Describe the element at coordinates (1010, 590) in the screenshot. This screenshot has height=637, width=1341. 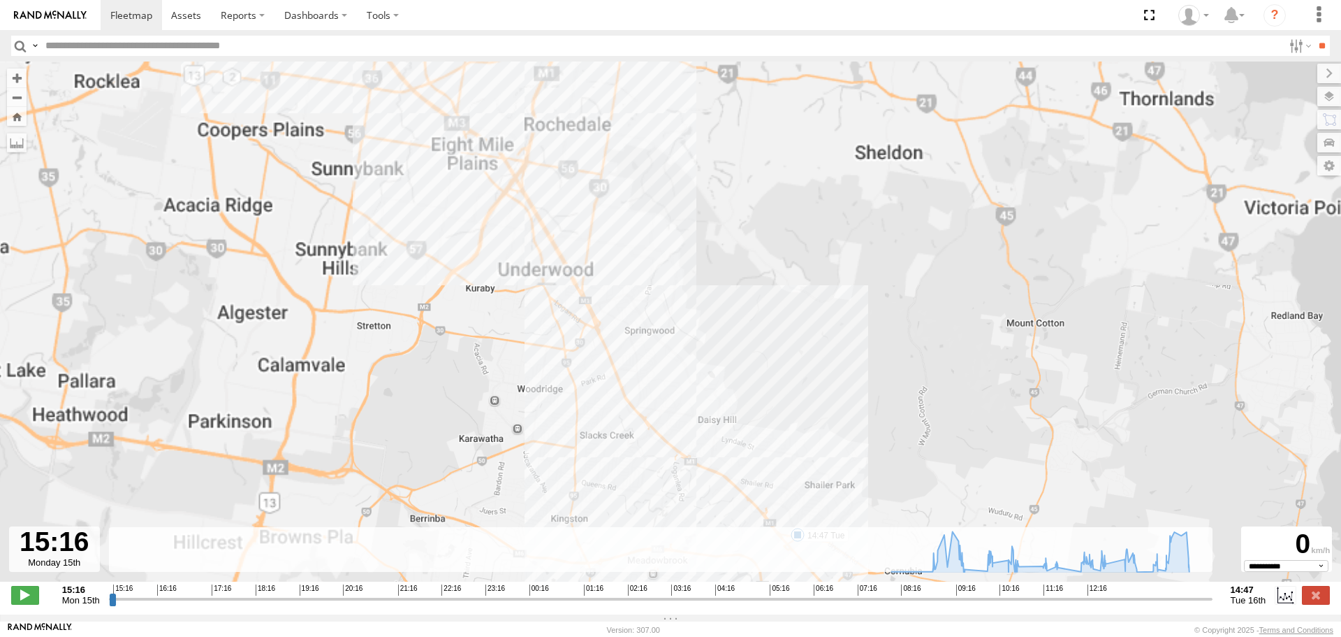
I see `span: 10:16` at that location.